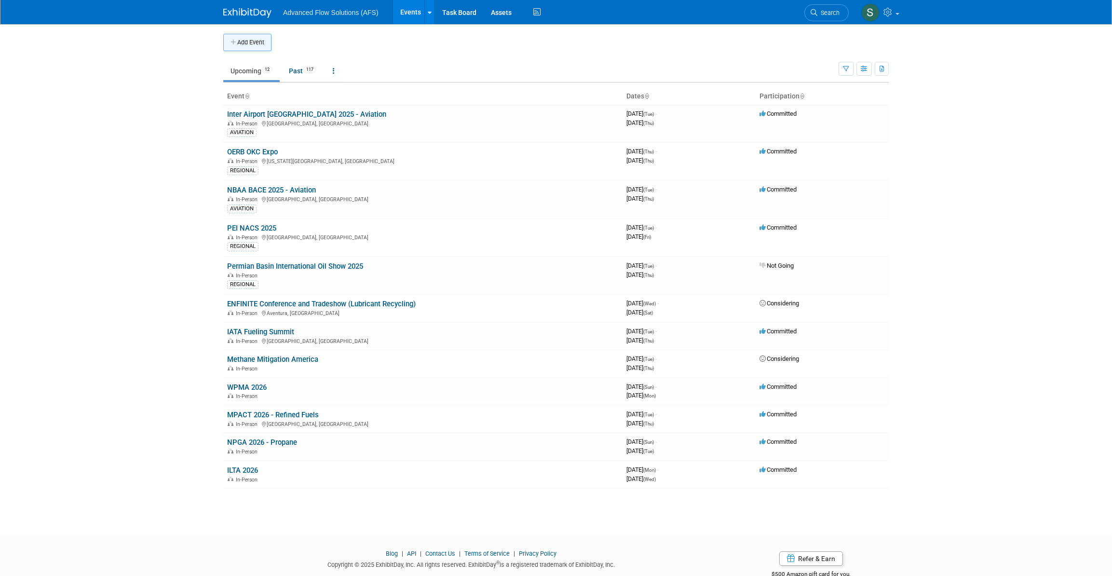  I want to click on a: Search, so click(827, 13).